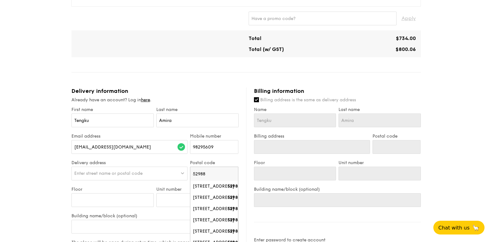  I want to click on span: Chat with us, so click(454, 227).